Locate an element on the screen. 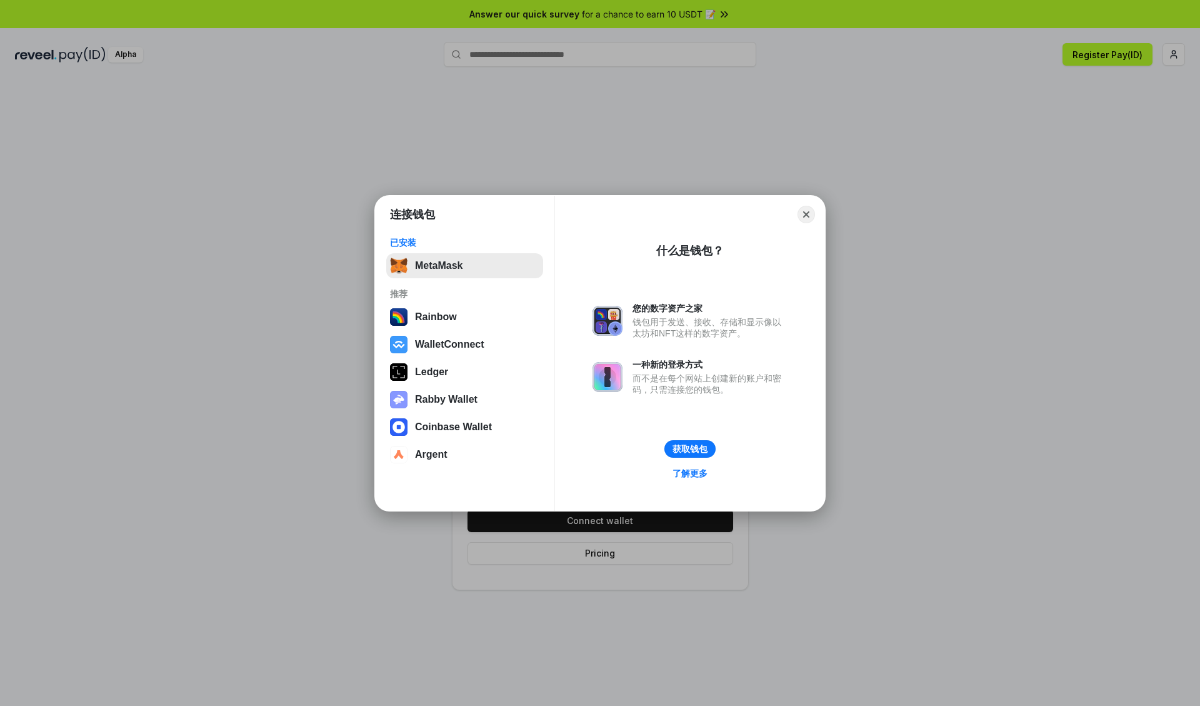 Image resolution: width=1200 pixels, height=706 pixels. div: WalletConnect is located at coordinates (450, 344).